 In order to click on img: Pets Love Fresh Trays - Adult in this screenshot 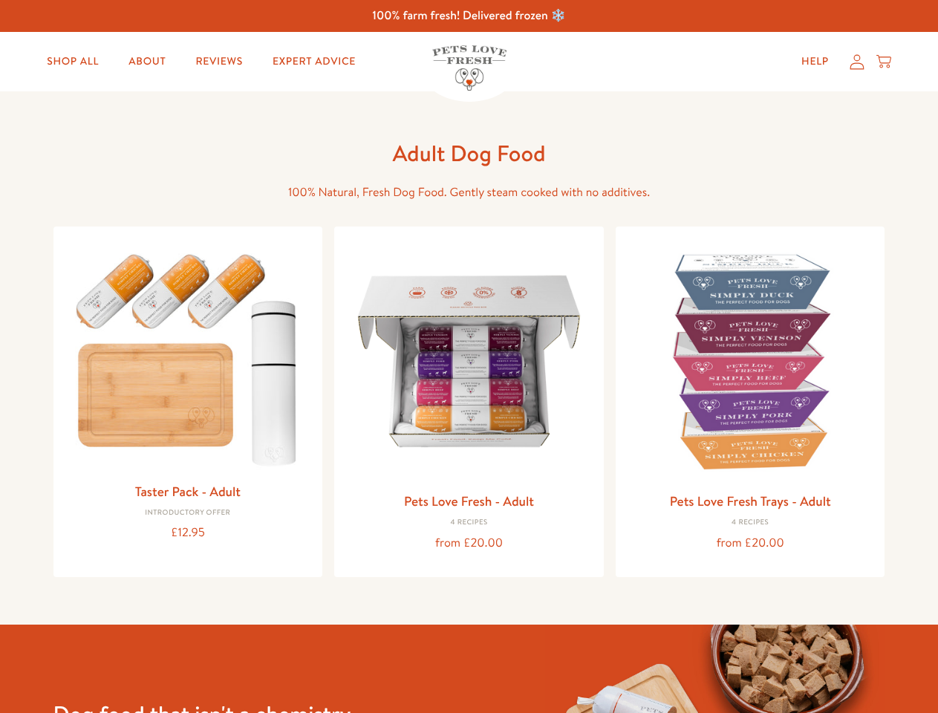, I will do `click(750, 361)`.